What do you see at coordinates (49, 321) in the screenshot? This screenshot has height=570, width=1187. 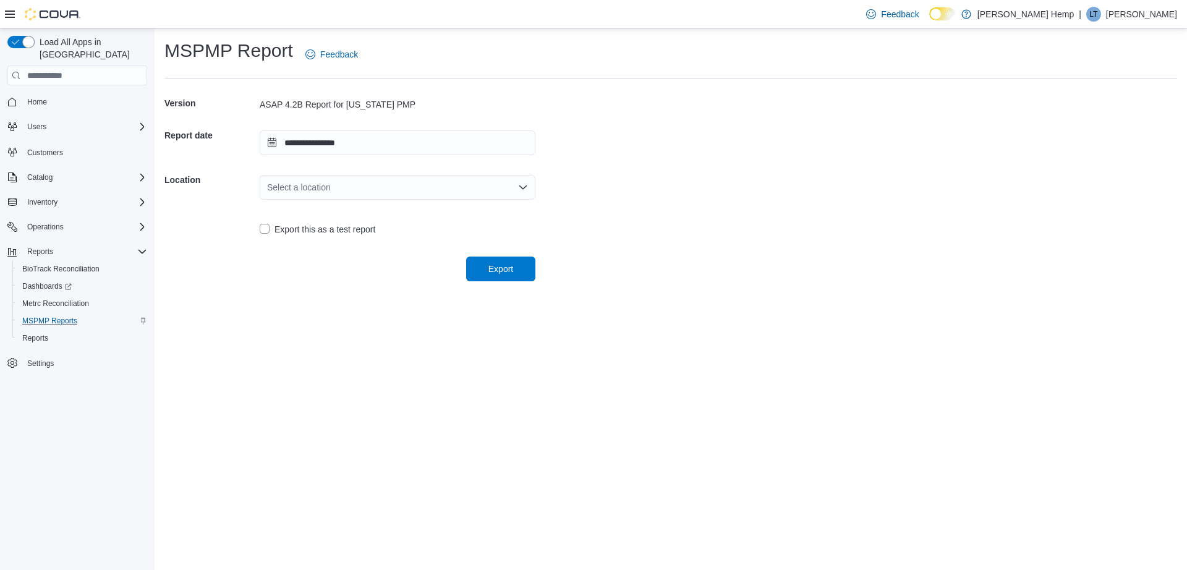 I see `a: MSPMP Reports` at bounding box center [49, 321].